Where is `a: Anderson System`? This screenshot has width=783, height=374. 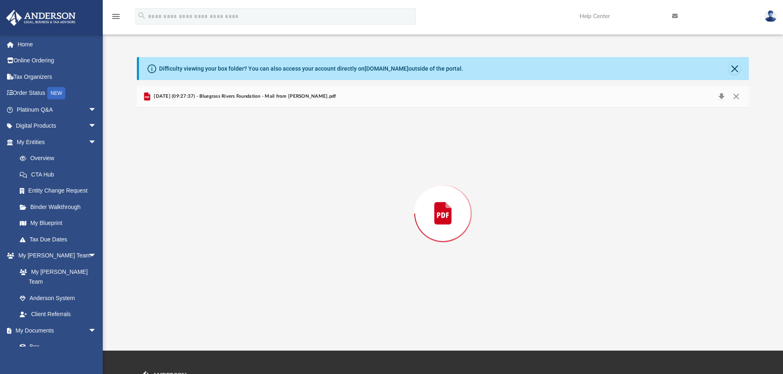
a: Anderson System is located at coordinates (58, 298).